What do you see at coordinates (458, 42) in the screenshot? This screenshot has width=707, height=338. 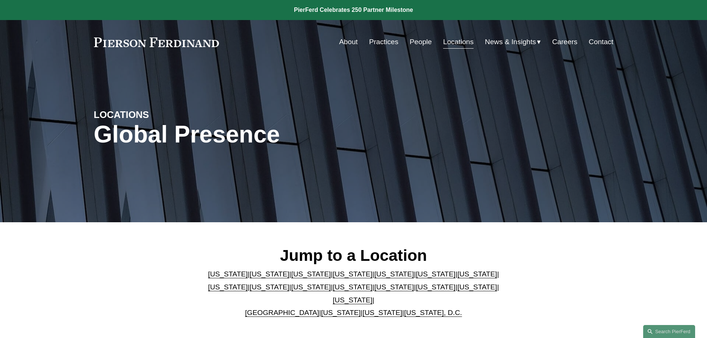 I see `a: Locations` at bounding box center [458, 42].